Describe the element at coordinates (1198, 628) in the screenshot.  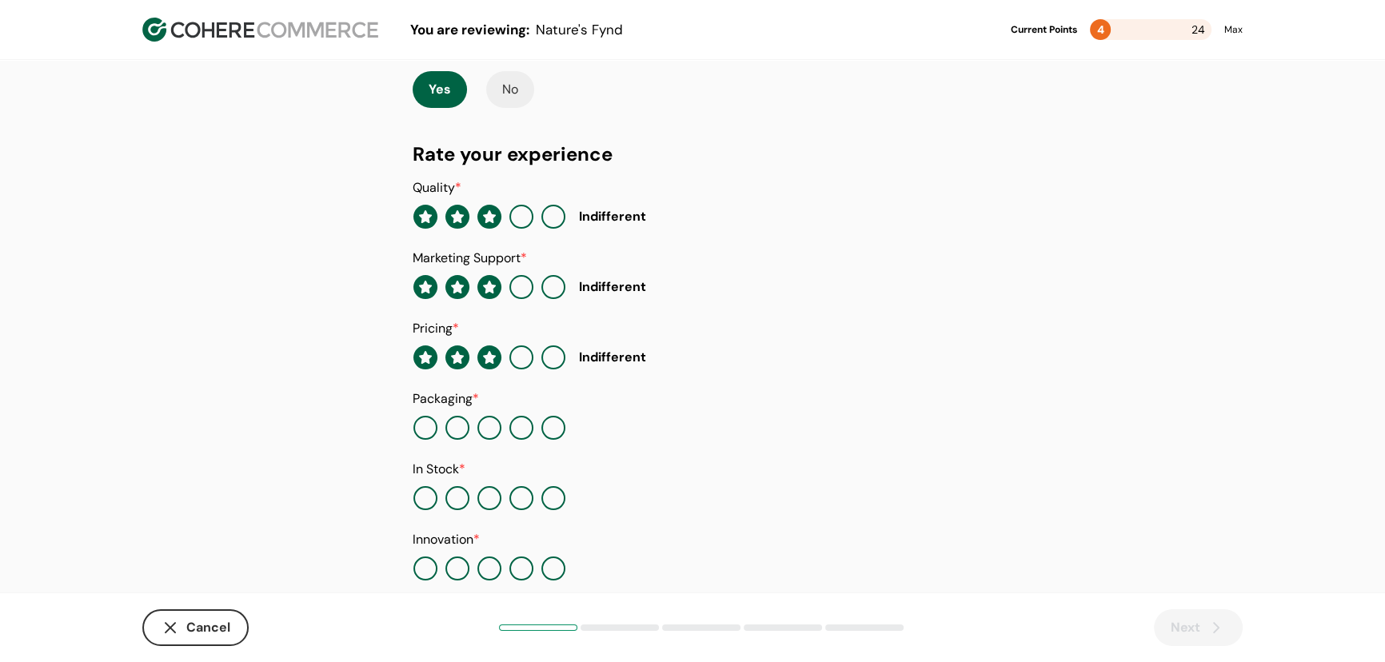
I see `button: Next` at that location.